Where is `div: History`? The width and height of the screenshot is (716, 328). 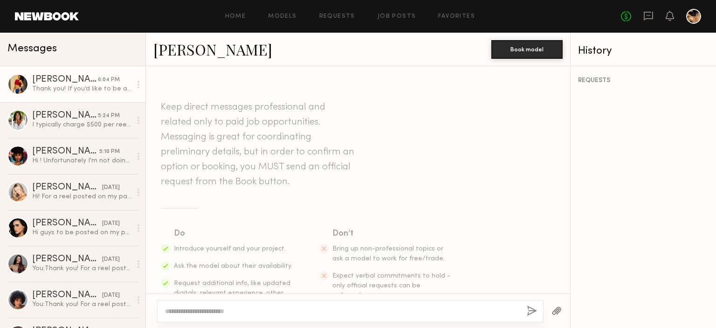 div: History is located at coordinates (643, 51).